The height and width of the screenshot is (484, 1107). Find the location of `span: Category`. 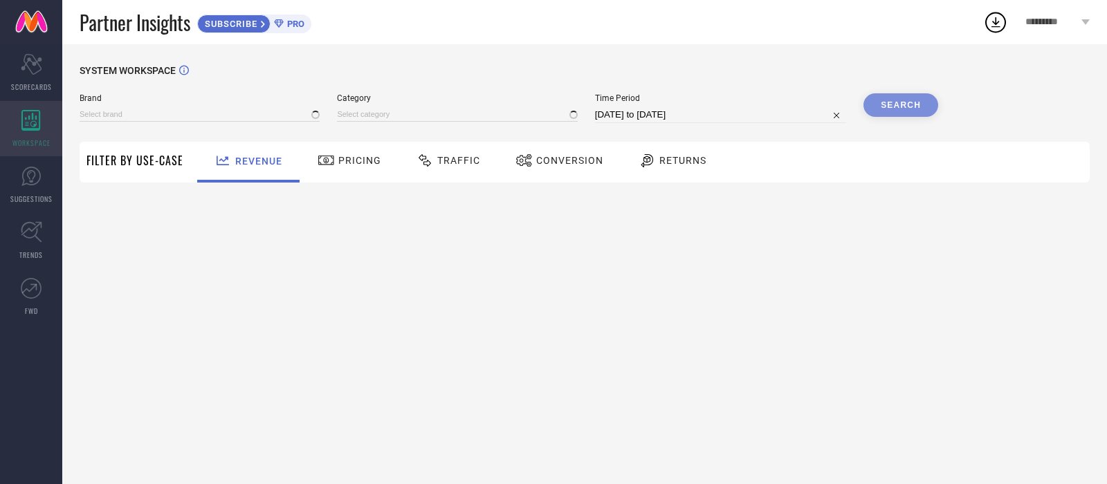

span: Category is located at coordinates (457, 98).